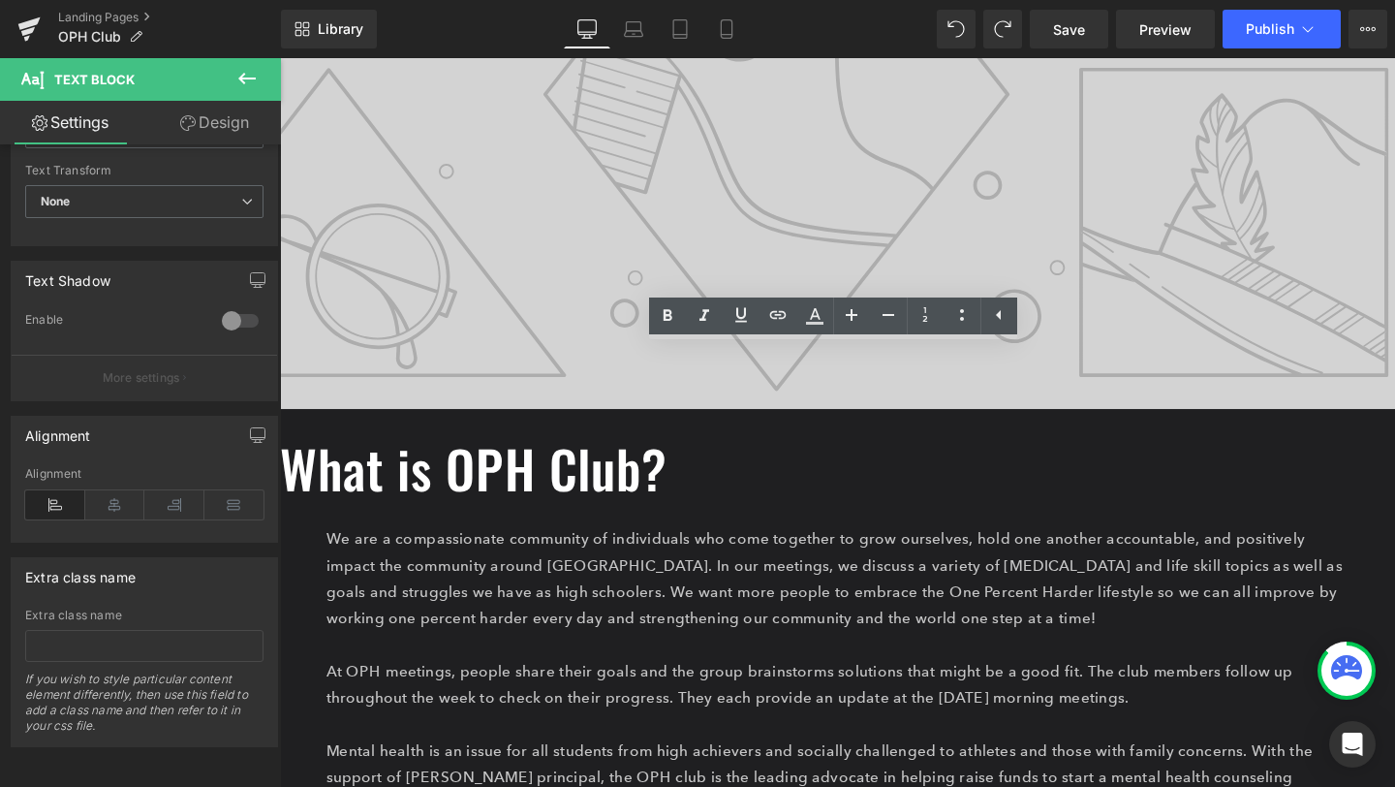 Image resolution: width=1395 pixels, height=787 pixels. Describe the element at coordinates (170, 17) in the screenshot. I see `a: Landing Pages` at that location.